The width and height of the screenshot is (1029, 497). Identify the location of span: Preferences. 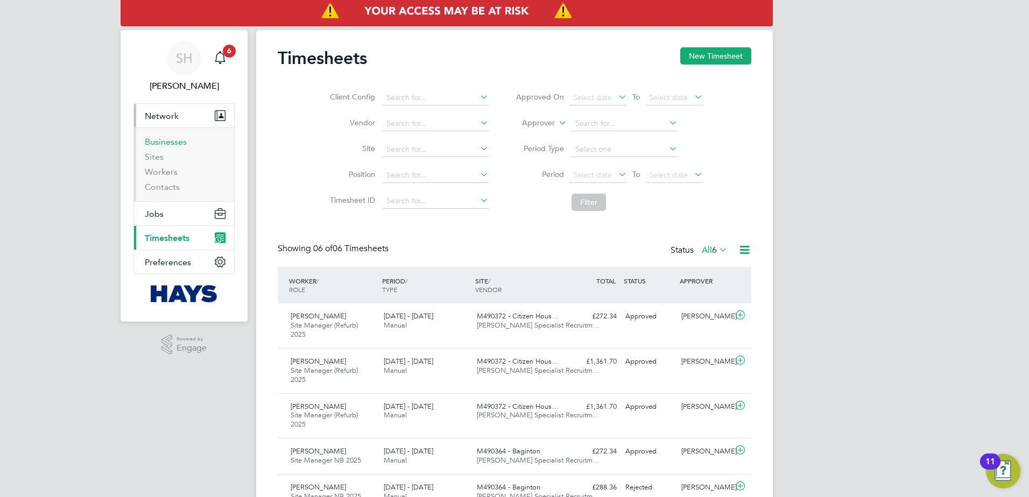
(168, 262).